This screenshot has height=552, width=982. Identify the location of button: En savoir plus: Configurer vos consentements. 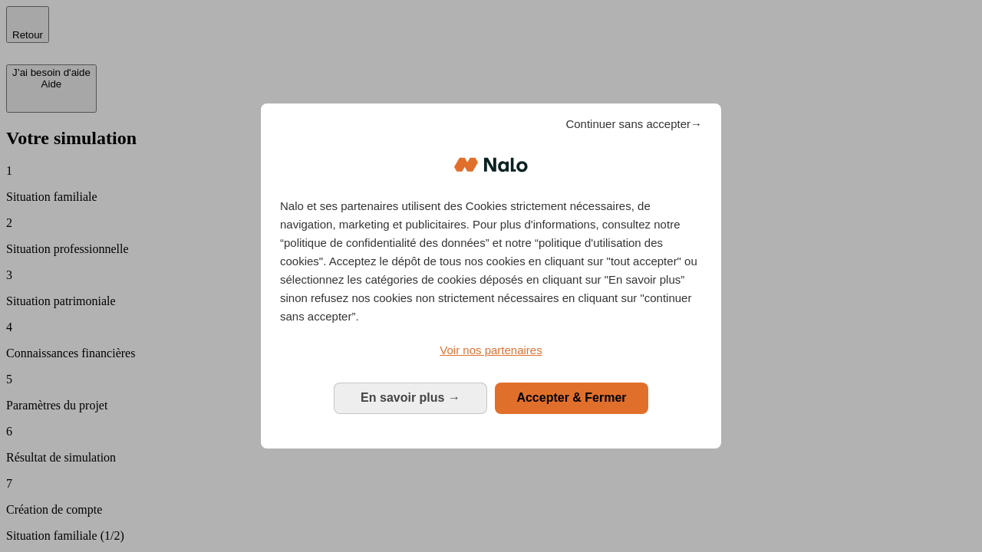
(410, 398).